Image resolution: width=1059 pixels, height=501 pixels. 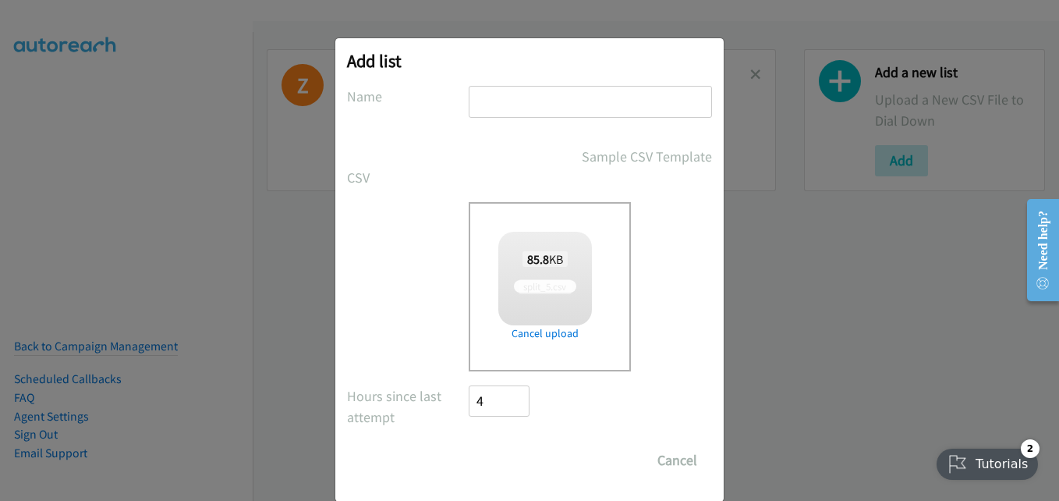 I want to click on a: Sample CSV Template, so click(x=647, y=156).